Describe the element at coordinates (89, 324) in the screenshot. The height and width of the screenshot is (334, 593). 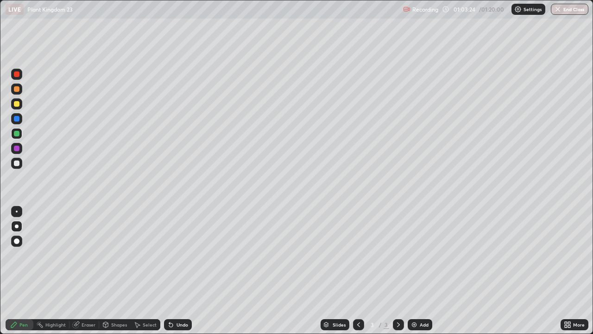
I see `div: Eraser` at that location.